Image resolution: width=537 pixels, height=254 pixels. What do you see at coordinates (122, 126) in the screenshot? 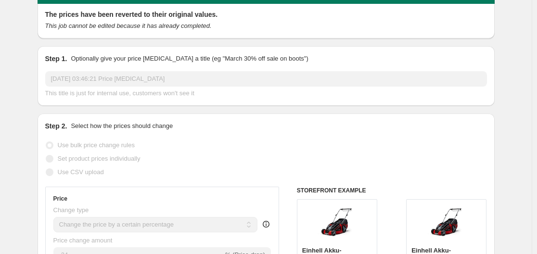
I see `p: Select how the prices should change` at bounding box center [122, 126].